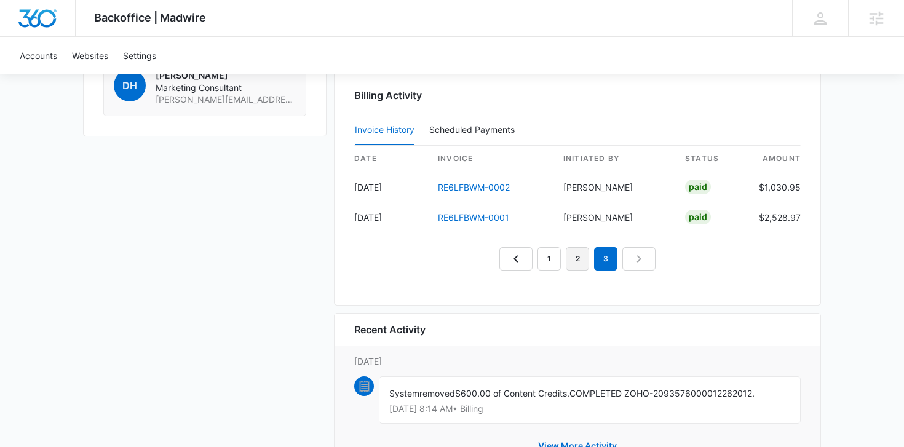  I want to click on img: logo_orange.svg, so click(25, 25).